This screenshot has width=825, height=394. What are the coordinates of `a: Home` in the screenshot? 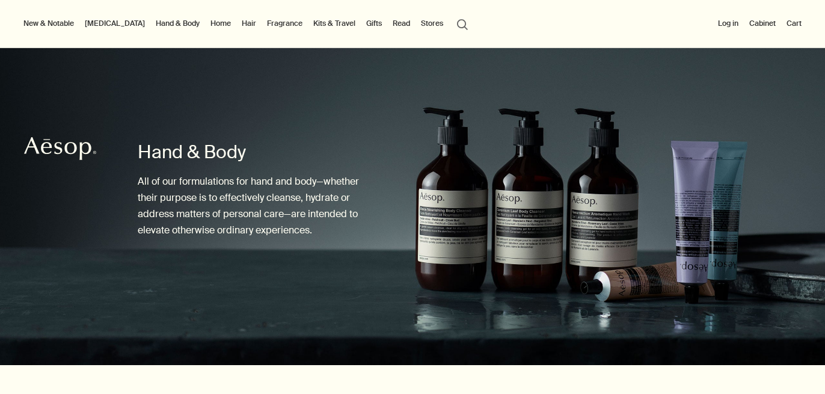 It's located at (221, 23).